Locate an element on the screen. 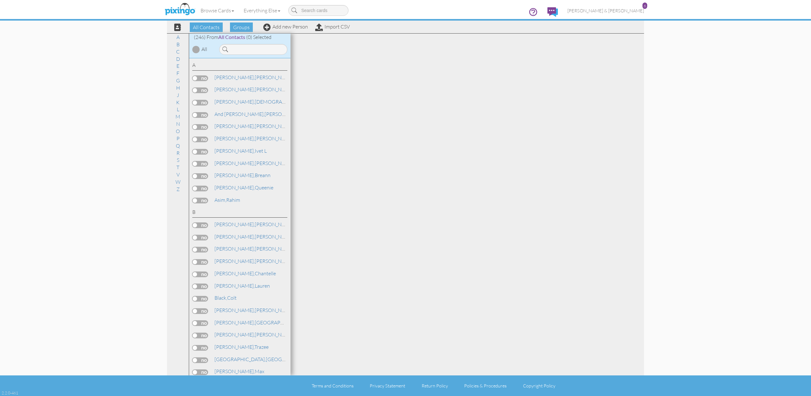 This screenshot has width=811, height=396. a: Copyright Policy is located at coordinates (539, 386).